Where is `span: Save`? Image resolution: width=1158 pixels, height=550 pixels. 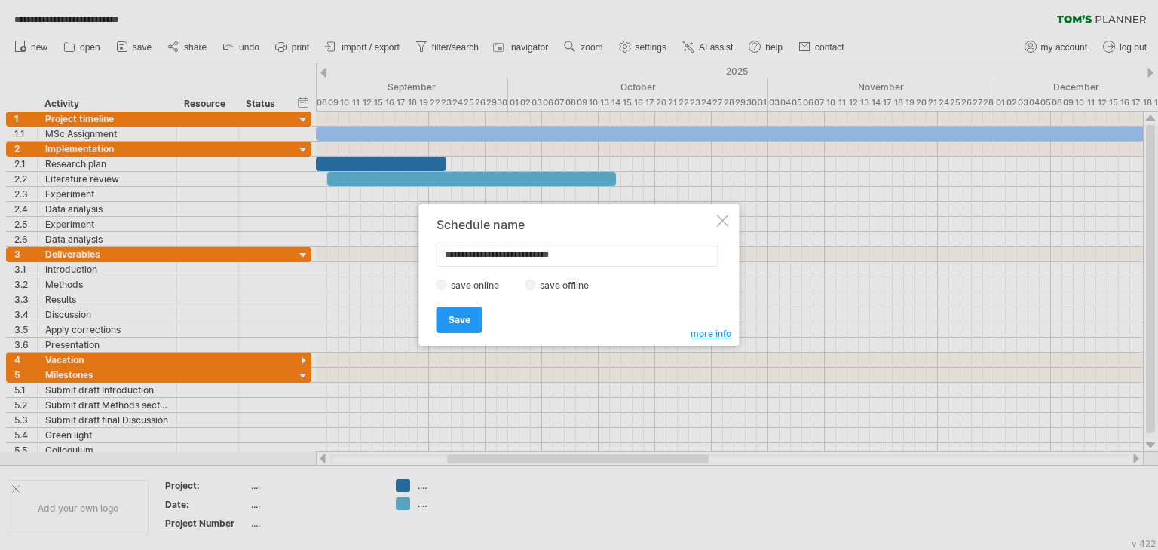
span: Save is located at coordinates (459, 320).